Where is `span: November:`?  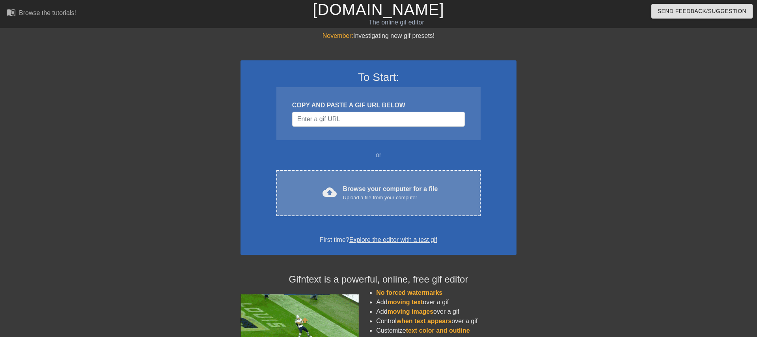
span: November: is located at coordinates (338, 36).